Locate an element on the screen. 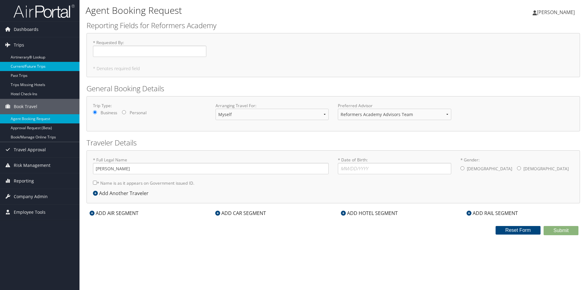 The image size is (587, 290). h2: General Booking Details is located at coordinates (333, 88).